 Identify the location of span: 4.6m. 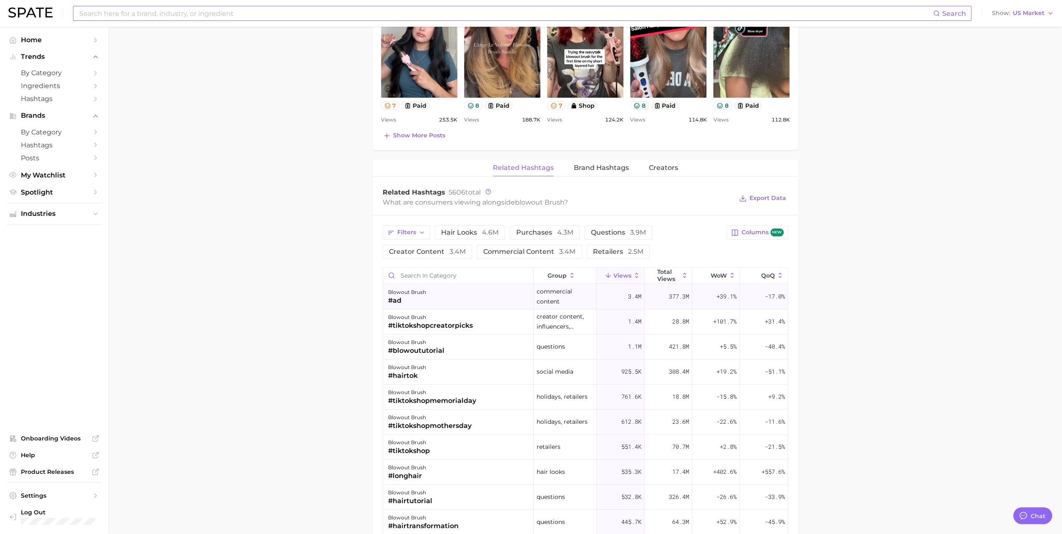
(490, 232).